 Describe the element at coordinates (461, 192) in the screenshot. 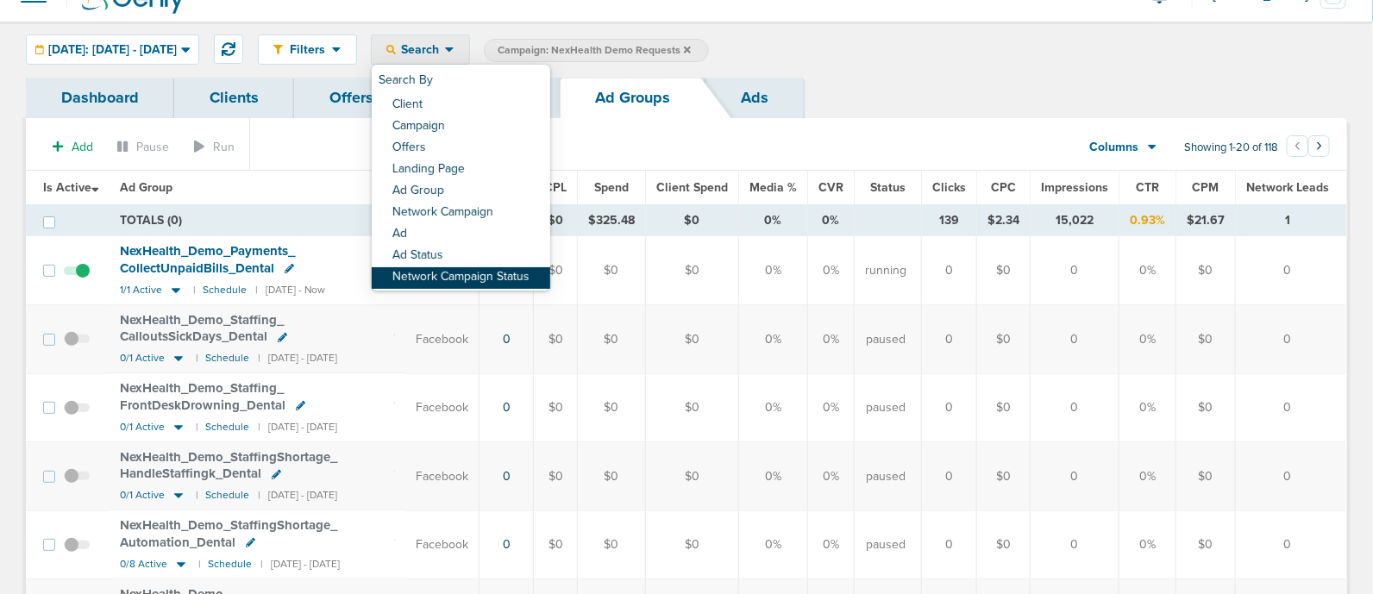

I see `a: Ad Group` at that location.